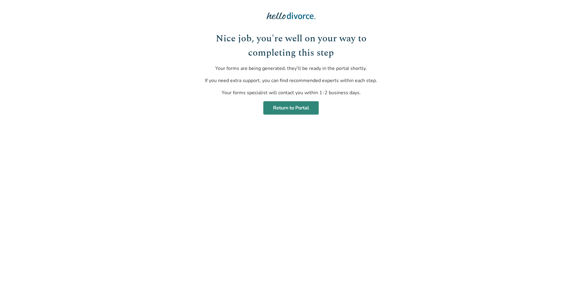  What do you see at coordinates (291, 108) in the screenshot?
I see `a: Return to Portal` at bounding box center [291, 108].